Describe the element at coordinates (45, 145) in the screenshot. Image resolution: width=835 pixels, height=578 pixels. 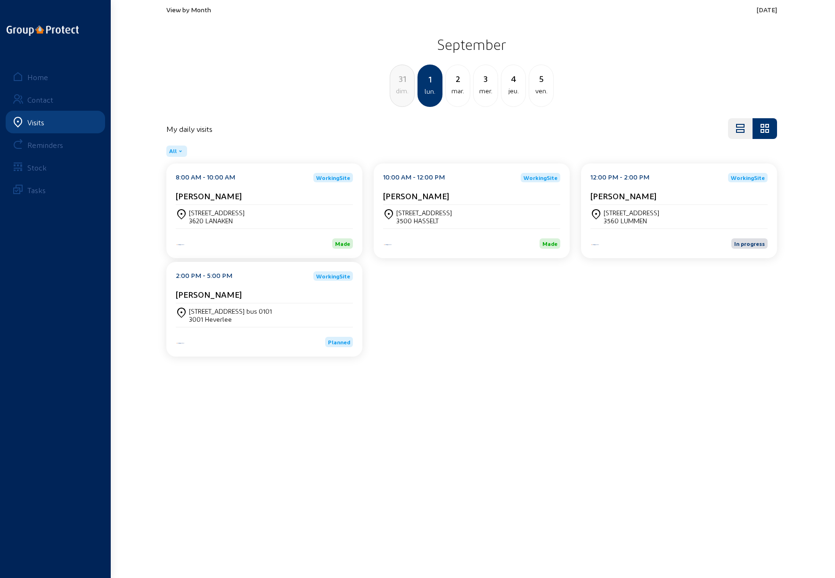
I see `div: Reminders` at that location.